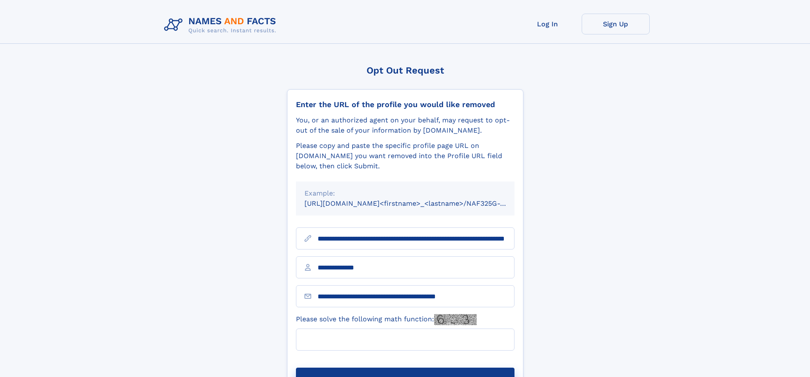 This screenshot has height=377, width=810. I want to click on a: Sign Up, so click(616, 24).